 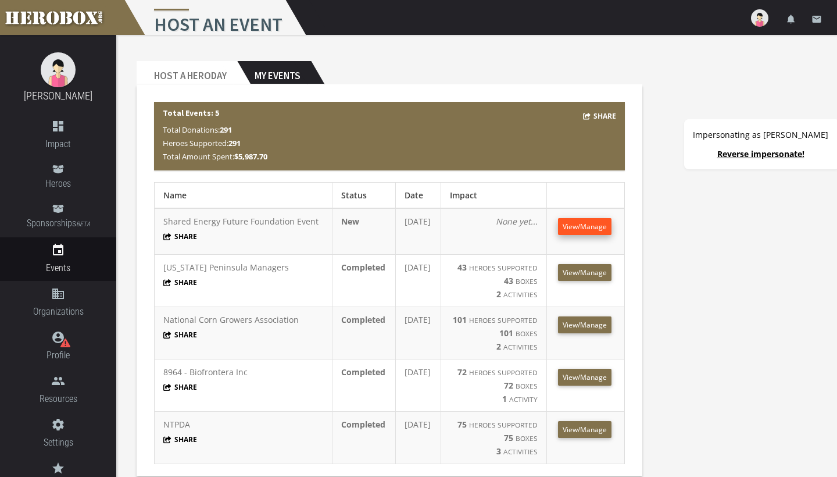 What do you see at coordinates (244, 333) in the screenshot?
I see `td: National Corn Growers Association` at bounding box center [244, 333].